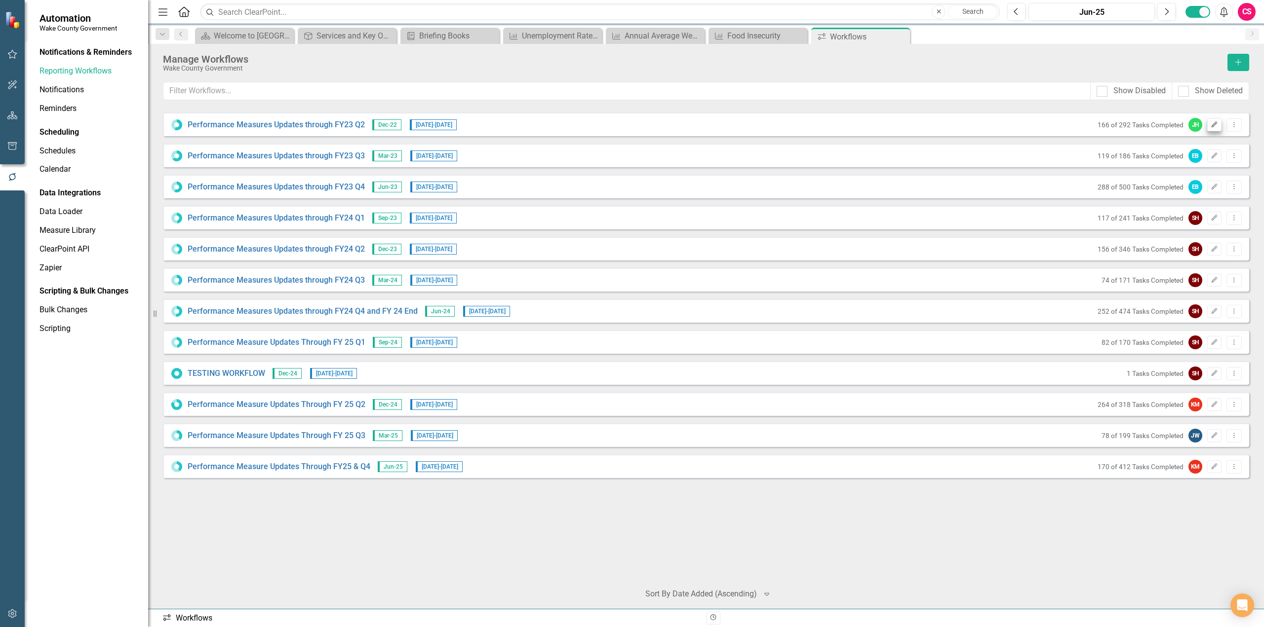 The height and width of the screenshot is (627, 1264). Describe the element at coordinates (59, 132) in the screenshot. I see `div: Scheduling` at that location.